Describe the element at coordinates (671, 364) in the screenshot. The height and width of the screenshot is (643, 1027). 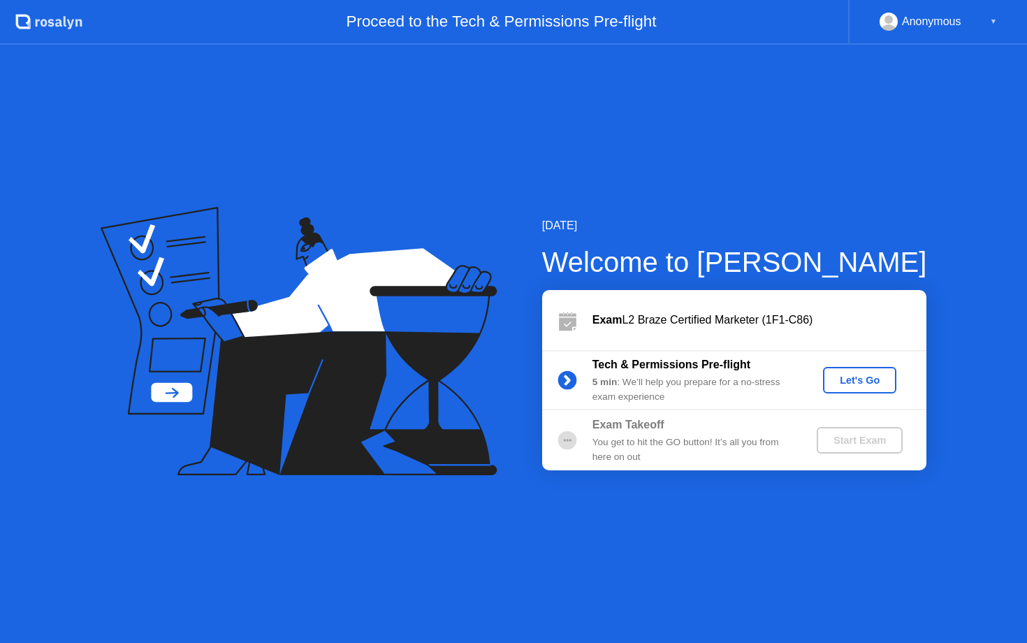
I see `b: Tech & Permissions Pre-flight` at that location.